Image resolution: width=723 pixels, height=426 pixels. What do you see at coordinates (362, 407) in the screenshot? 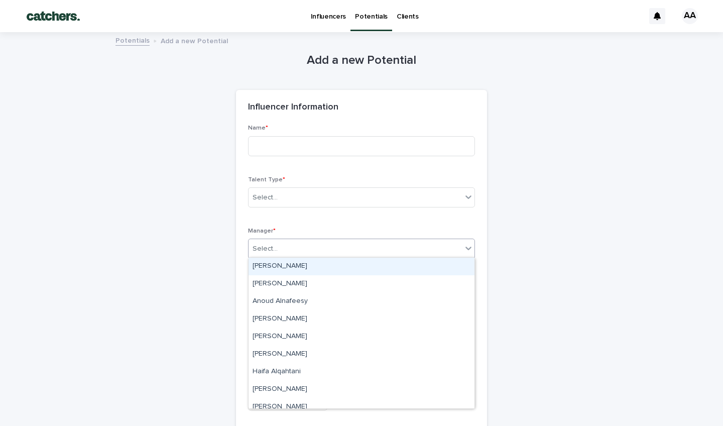
I see `div: Laila Joukhdar` at bounding box center [362, 407].